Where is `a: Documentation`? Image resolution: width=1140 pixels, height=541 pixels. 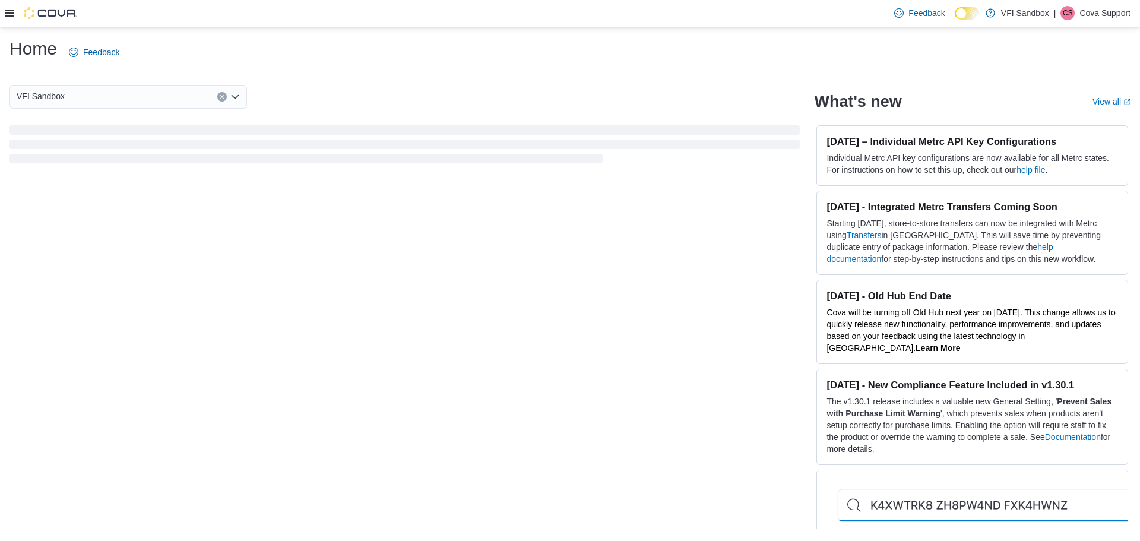
a: Documentation is located at coordinates (1073, 437).